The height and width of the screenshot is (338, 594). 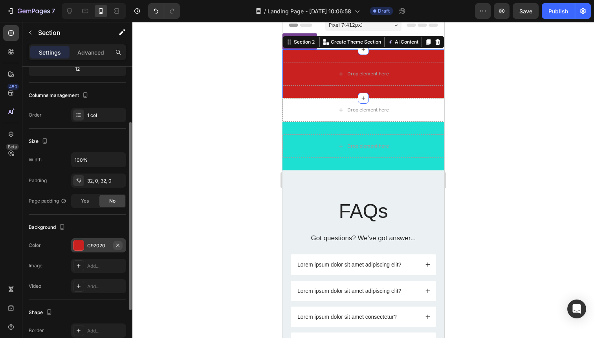 I want to click on span: No, so click(x=112, y=201).